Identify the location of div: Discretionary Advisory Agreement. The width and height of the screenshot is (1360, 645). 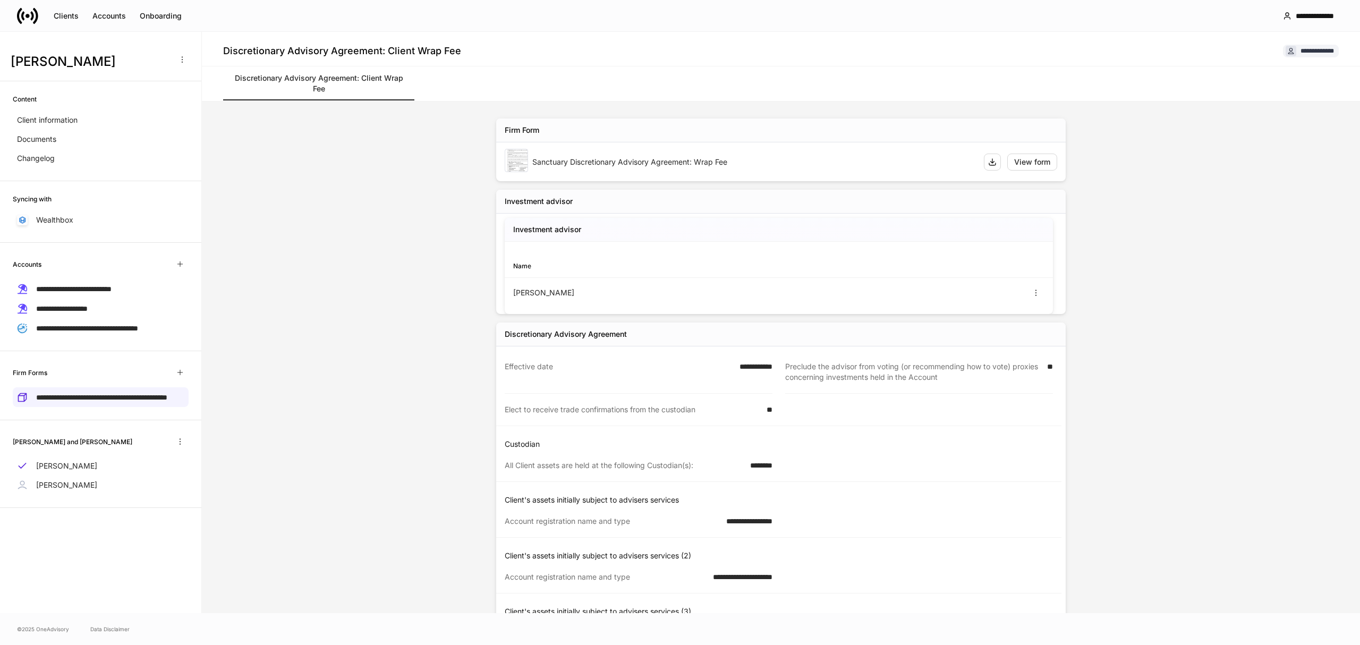
(566, 334).